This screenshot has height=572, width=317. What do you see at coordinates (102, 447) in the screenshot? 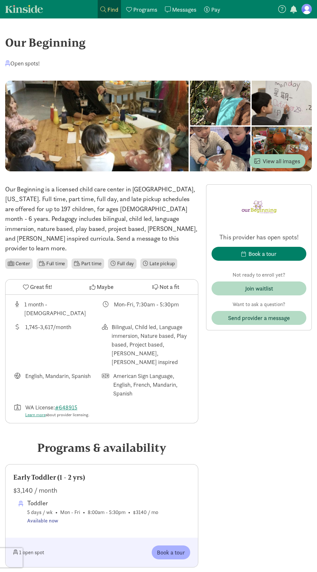
I see `div: Programs & availability` at bounding box center [102, 447].